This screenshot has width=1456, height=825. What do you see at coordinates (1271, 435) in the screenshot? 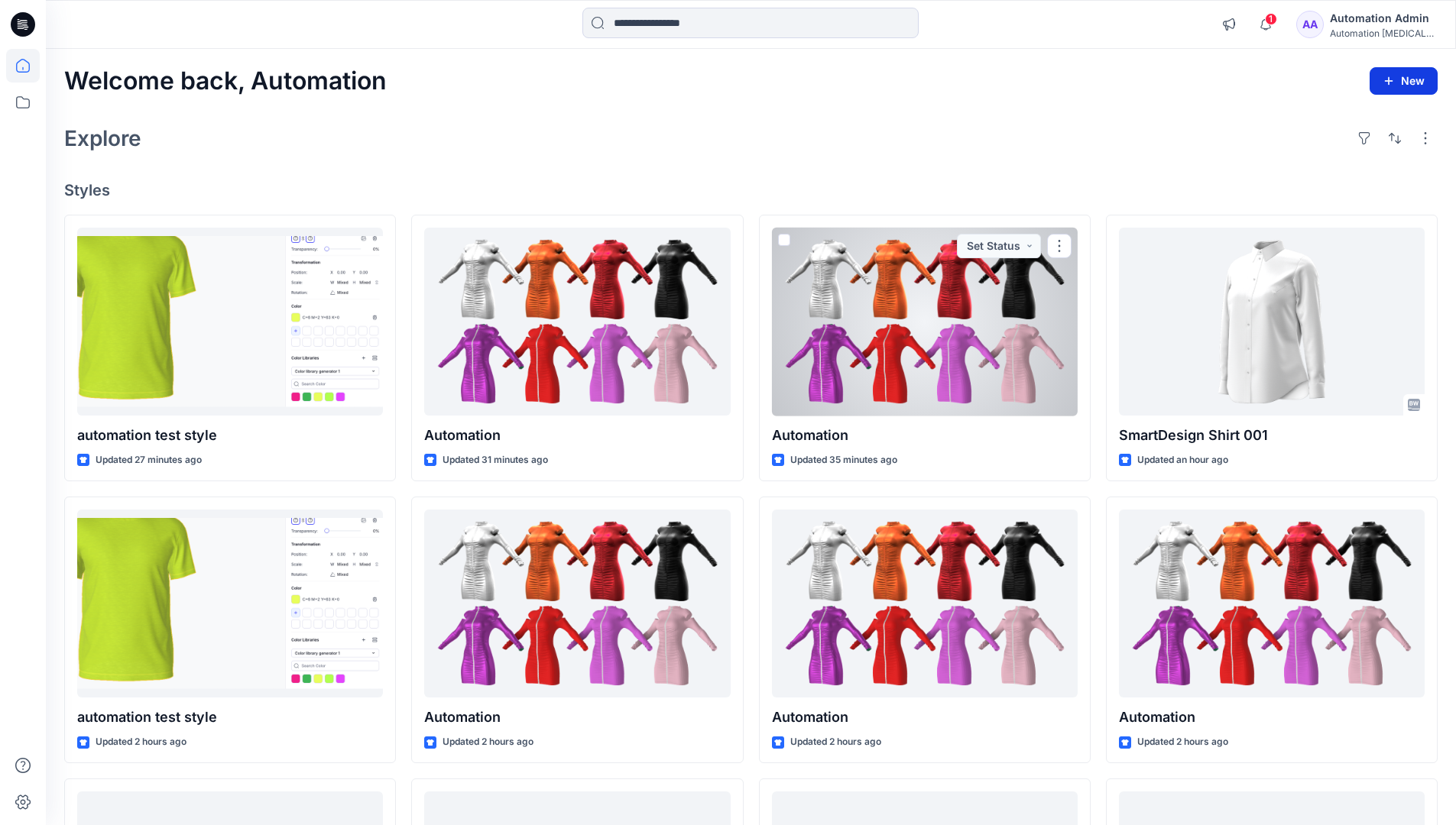
I see `p: SmartDesign Shirt 001` at bounding box center [1271, 435].